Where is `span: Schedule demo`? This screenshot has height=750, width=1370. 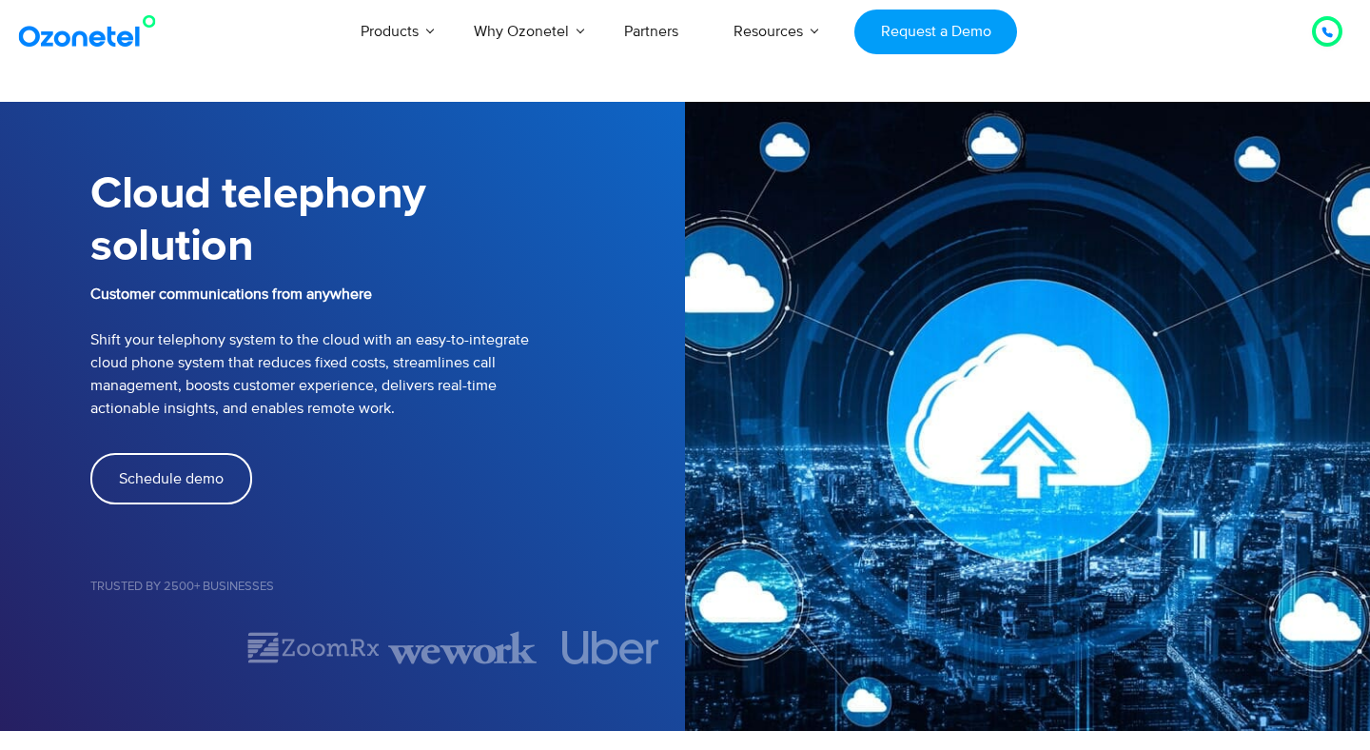 span: Schedule demo is located at coordinates (171, 479).